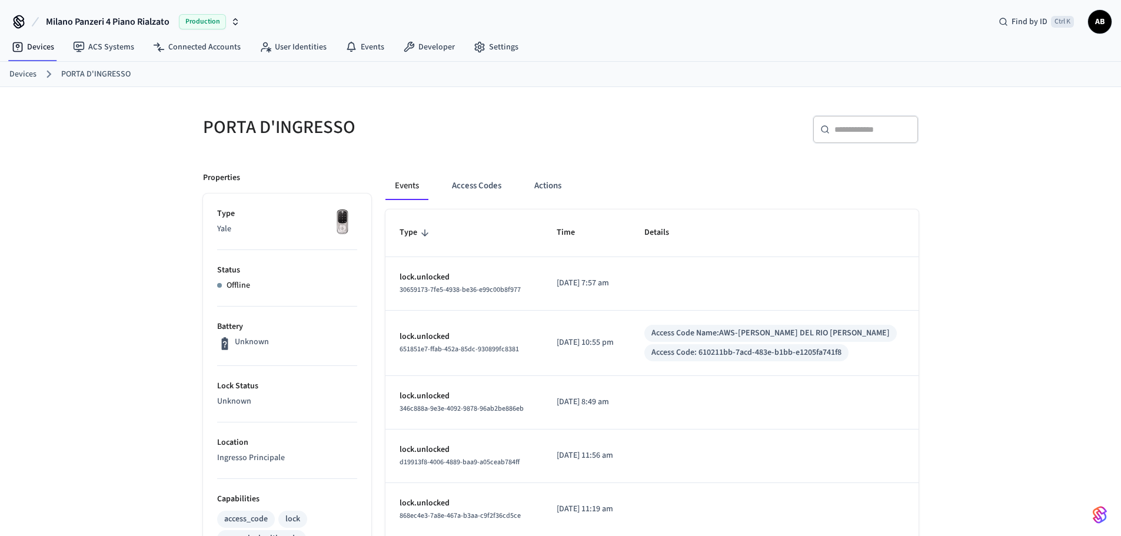  Describe the element at coordinates (292, 519) in the screenshot. I see `div: lock` at that location.